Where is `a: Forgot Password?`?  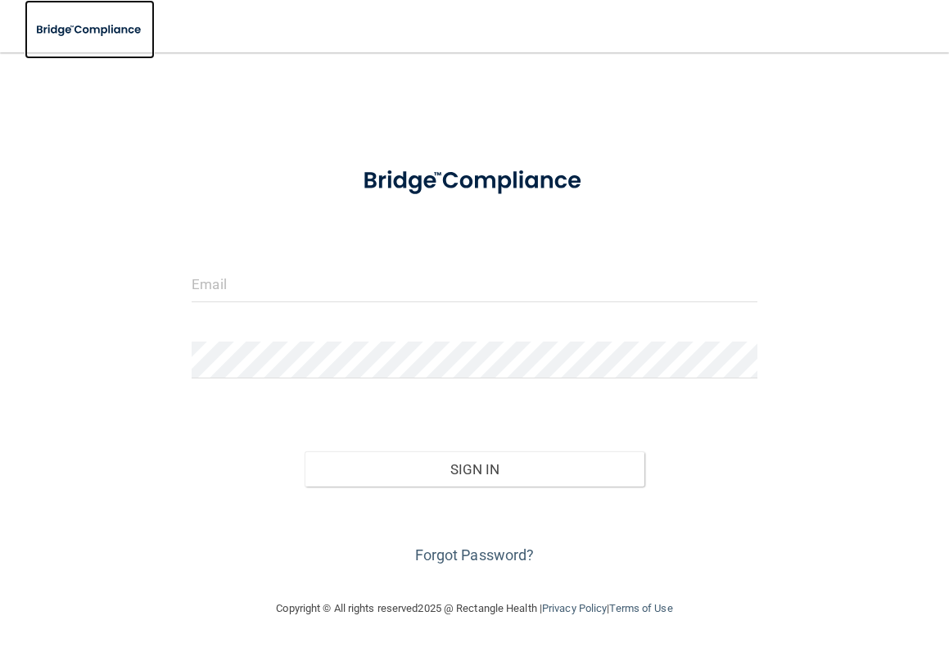 a: Forgot Password? is located at coordinates (475, 555).